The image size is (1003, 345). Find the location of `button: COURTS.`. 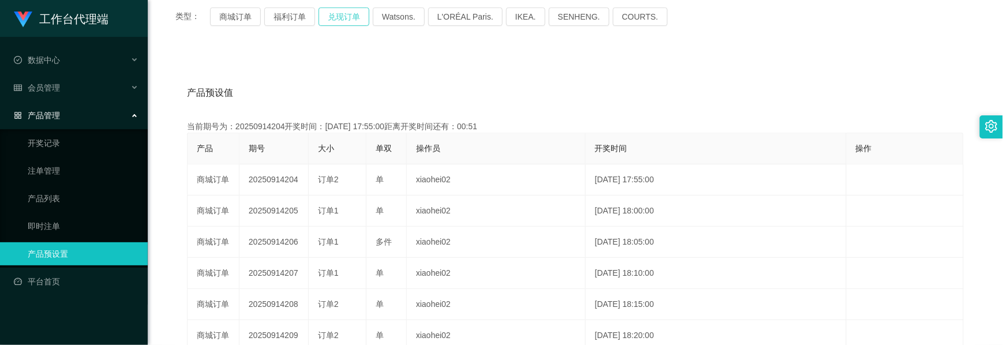

button: COURTS. is located at coordinates (640, 17).